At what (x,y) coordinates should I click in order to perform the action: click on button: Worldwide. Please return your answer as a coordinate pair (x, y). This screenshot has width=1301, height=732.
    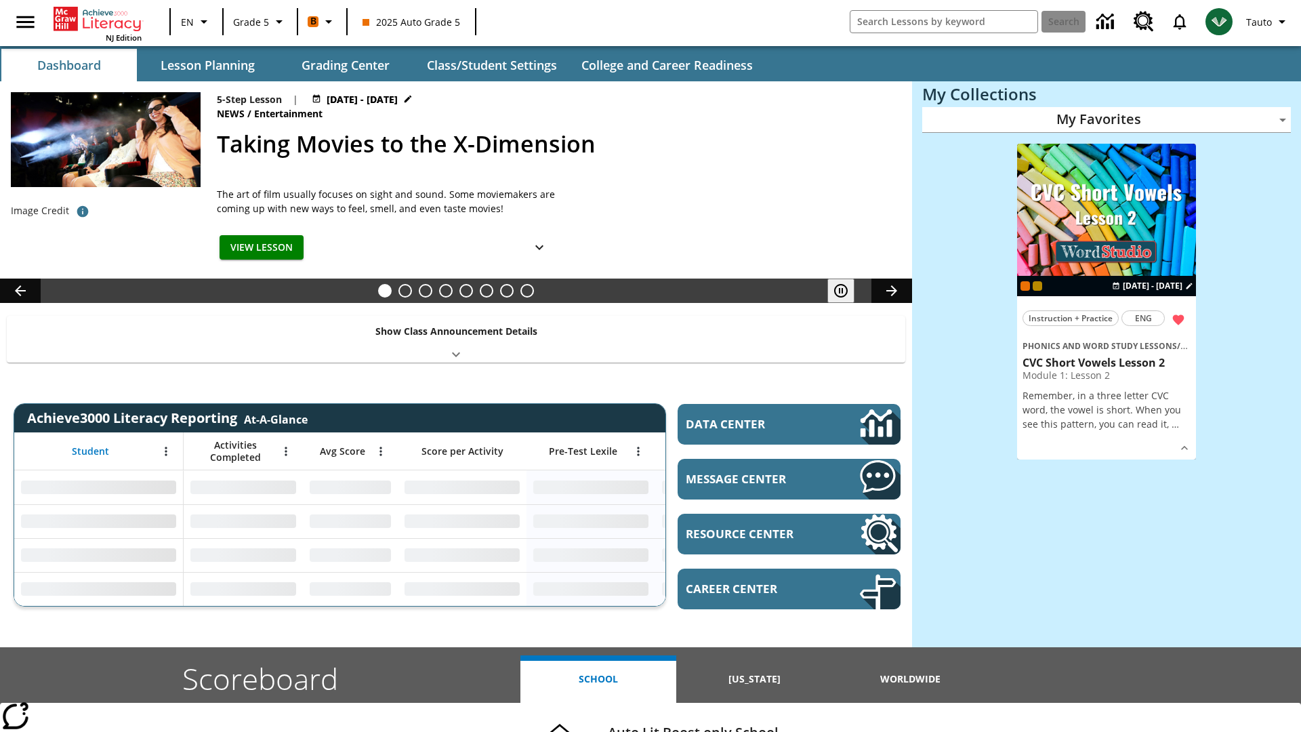
    Looking at the image, I should click on (911, 679).